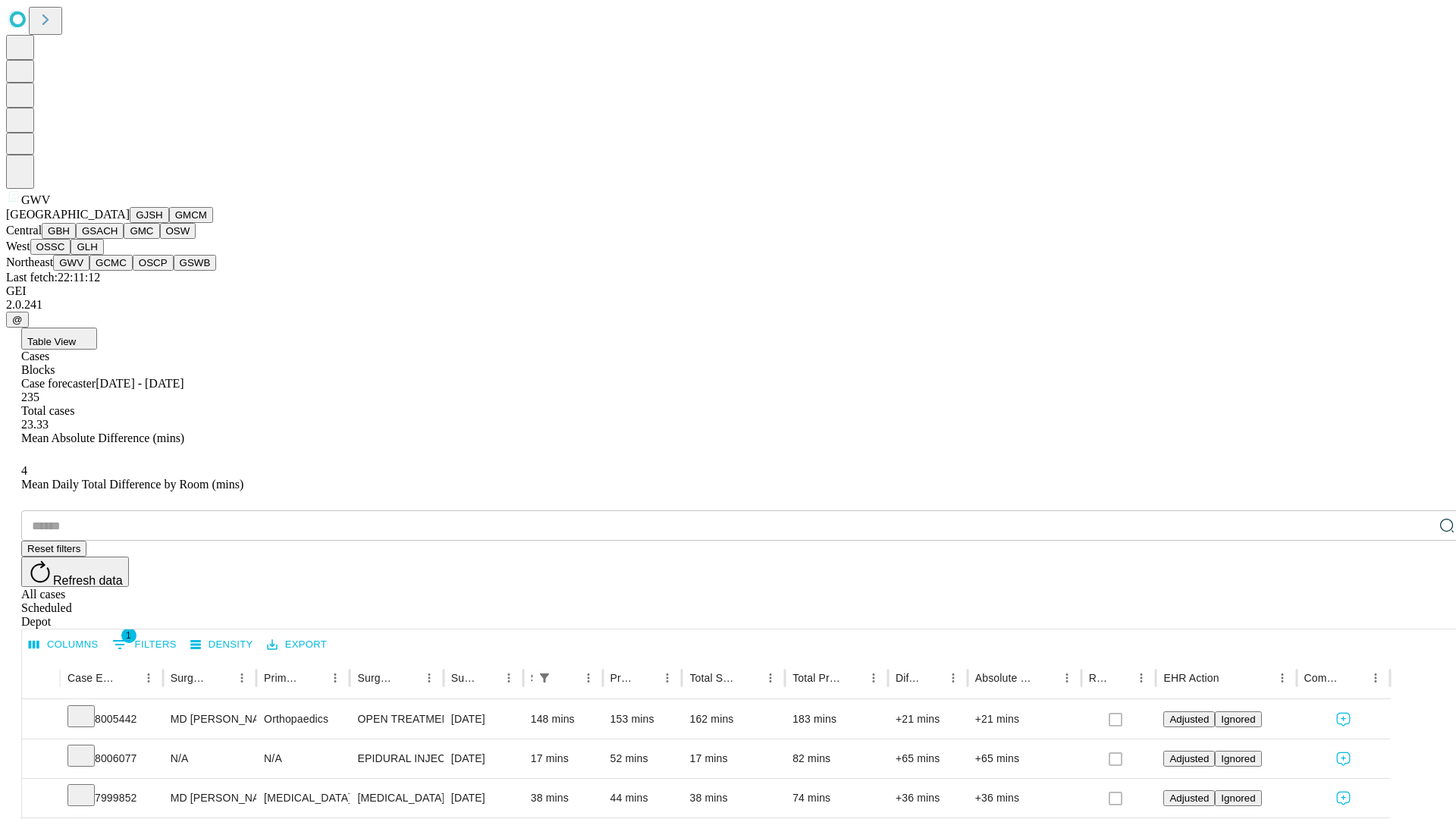  What do you see at coordinates (111, 758) in the screenshot?
I see `div: 8006077` at bounding box center [111, 758].